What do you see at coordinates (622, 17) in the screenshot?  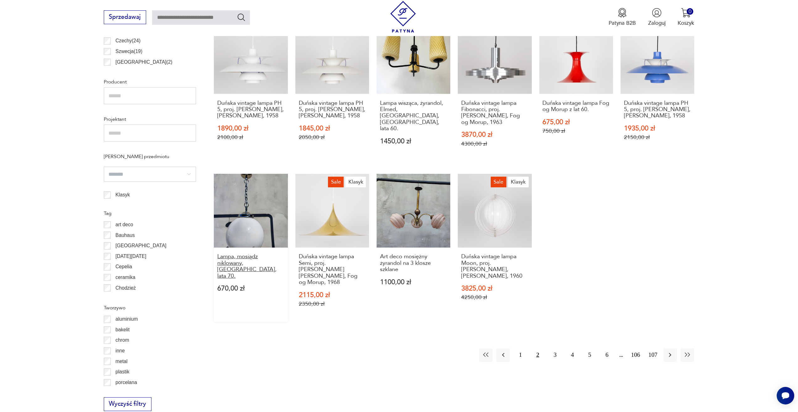 I see `button: Patyna B2B` at bounding box center [622, 17].